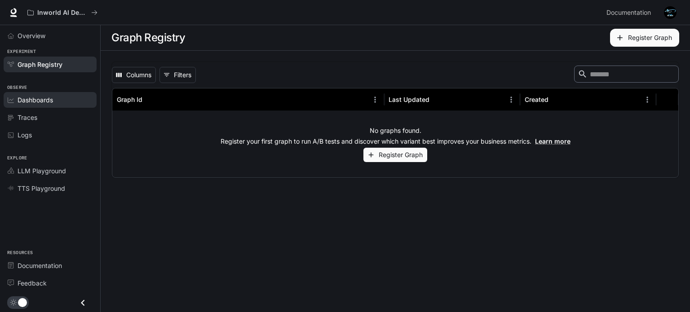 The height and width of the screenshot is (312, 690). I want to click on a: Feedback, so click(50, 283).